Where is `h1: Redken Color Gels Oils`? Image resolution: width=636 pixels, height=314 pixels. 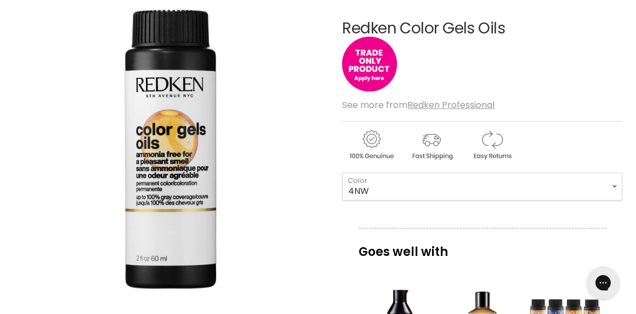
h1: Redken Color Gels Oils is located at coordinates (482, 29).